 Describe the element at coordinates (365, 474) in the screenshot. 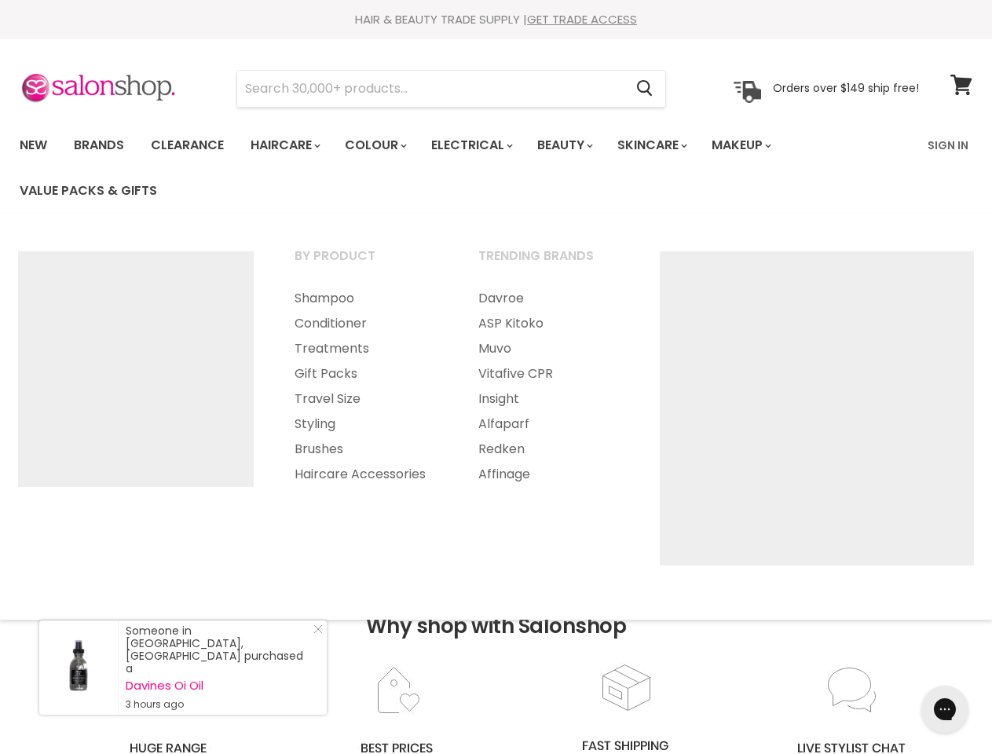

I see `a: Haircare Accessories` at that location.